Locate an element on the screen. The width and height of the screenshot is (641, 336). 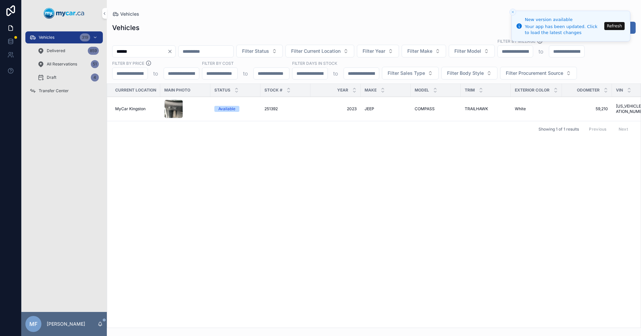
a: TRAILHAWK is located at coordinates (486, 109).